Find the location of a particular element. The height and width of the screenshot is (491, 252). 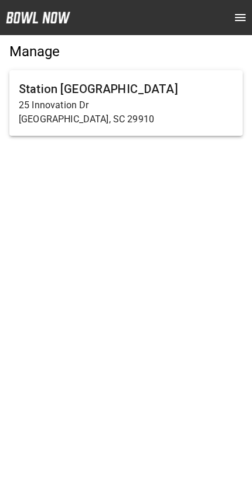

p: 25 Innovation Dr is located at coordinates (126, 105).